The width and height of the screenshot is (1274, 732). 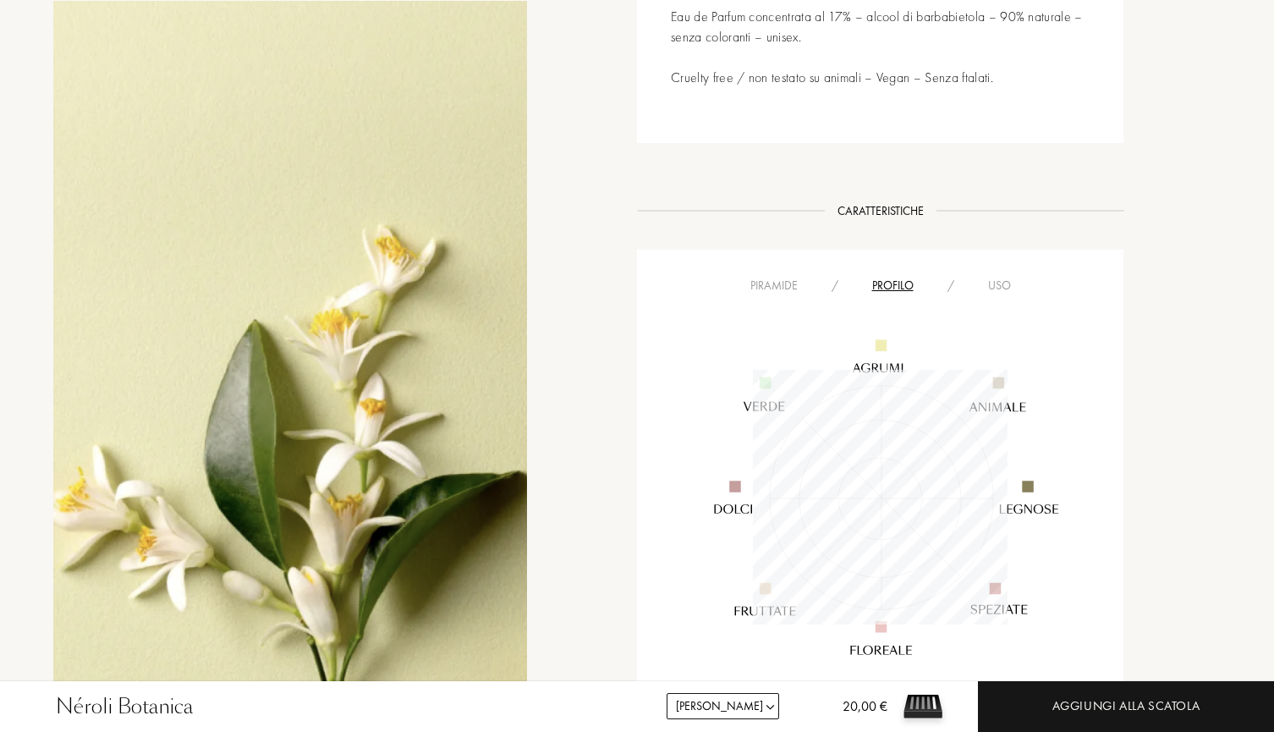 What do you see at coordinates (1126, 706) in the screenshot?
I see `div: Aggiungi alla scatola` at bounding box center [1126, 706].